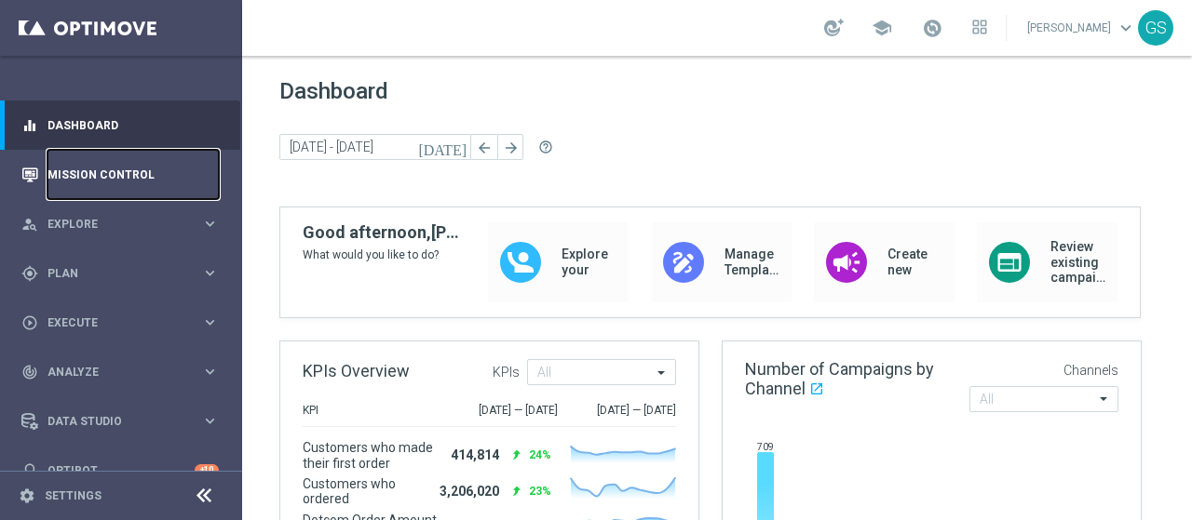  I want to click on button: Data Studio keyboard_arrow_right, so click(120, 422).